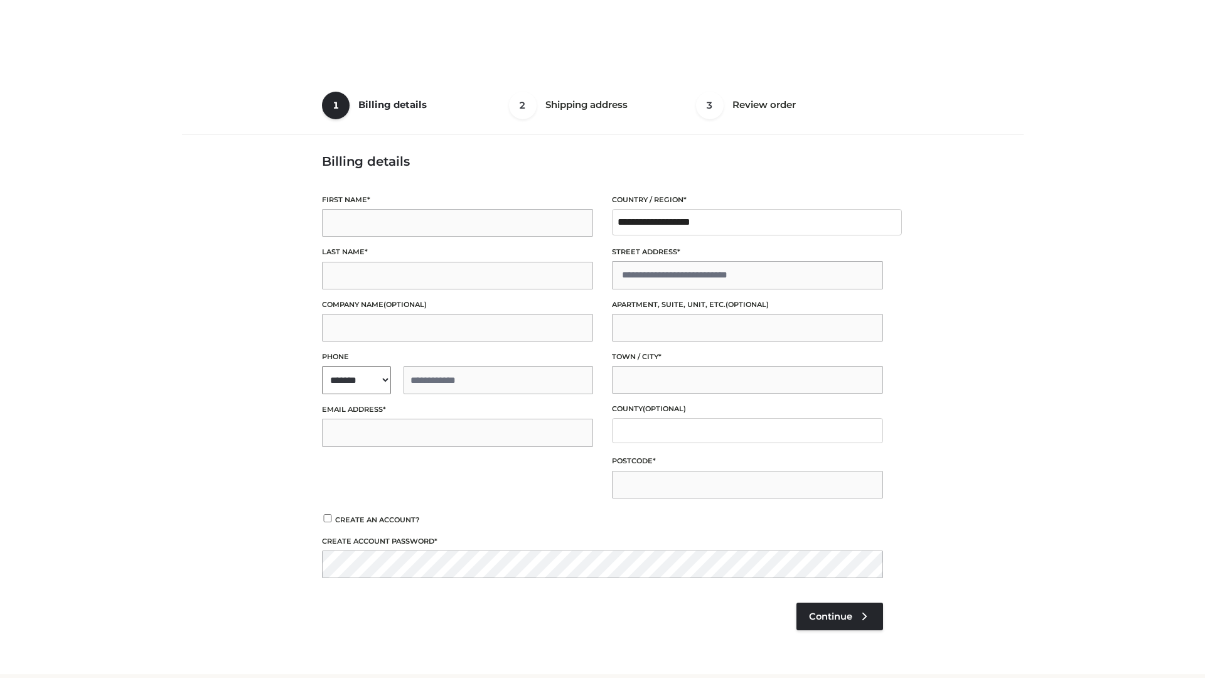 This screenshot has width=1205, height=678. I want to click on span: 2, so click(523, 105).